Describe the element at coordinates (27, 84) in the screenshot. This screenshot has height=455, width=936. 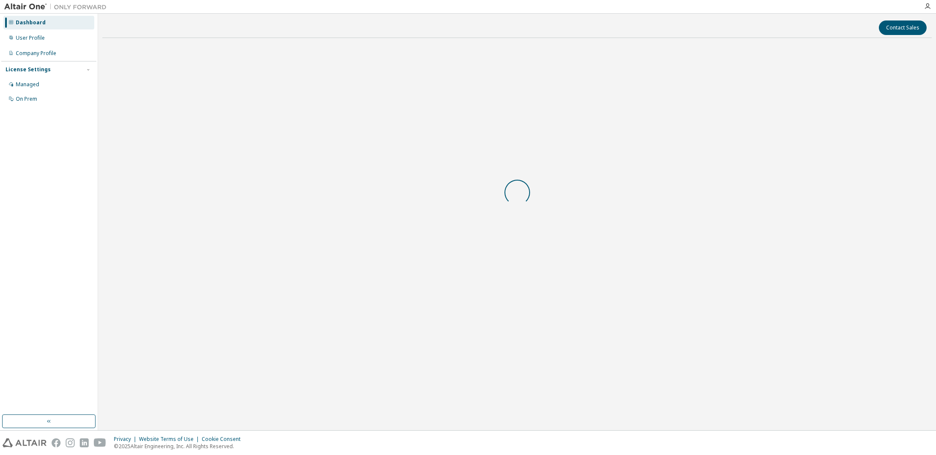
I see `div: Managed` at that location.